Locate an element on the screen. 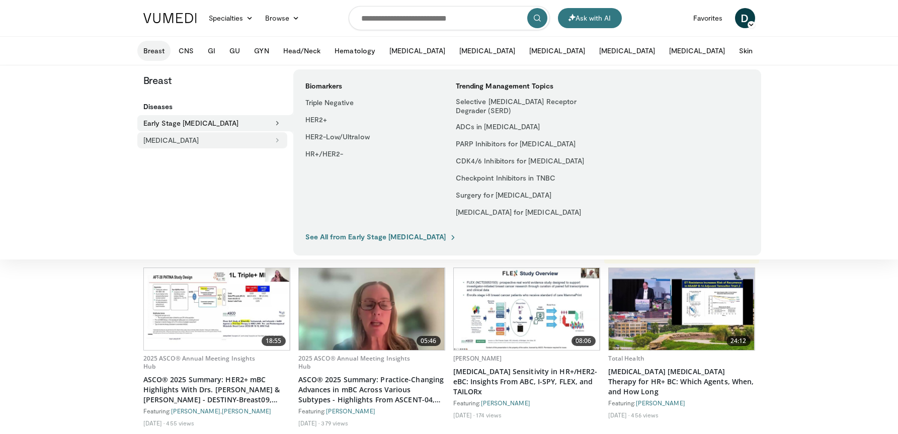  a: 24:12 is located at coordinates (682, 309).